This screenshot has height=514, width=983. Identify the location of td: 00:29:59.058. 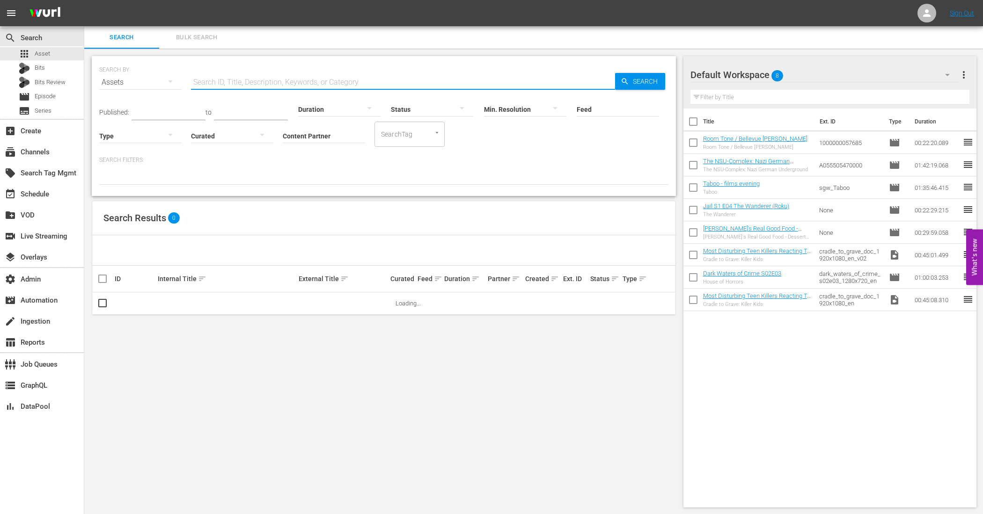
(936, 233).